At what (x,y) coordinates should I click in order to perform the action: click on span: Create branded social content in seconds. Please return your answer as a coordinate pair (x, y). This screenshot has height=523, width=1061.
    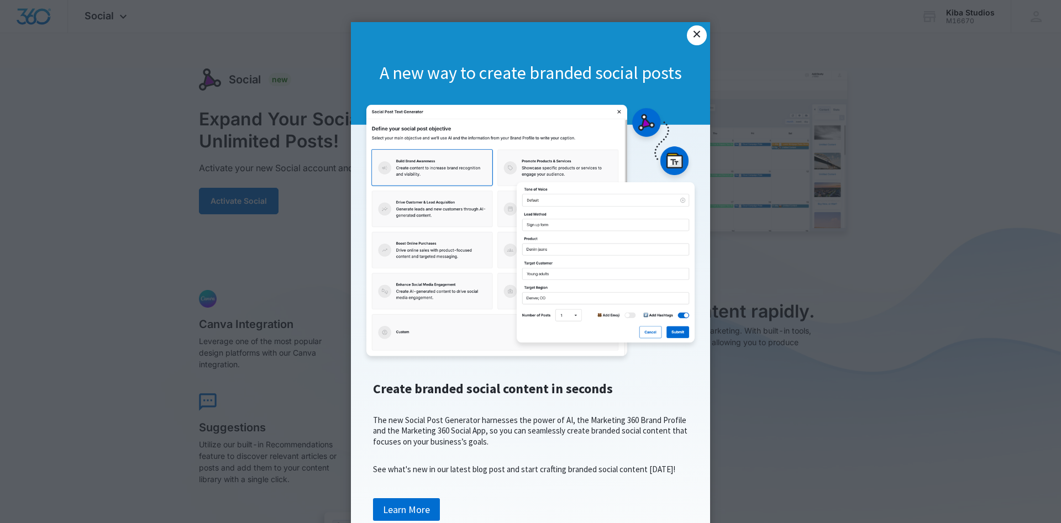
    Looking at the image, I should click on (493, 389).